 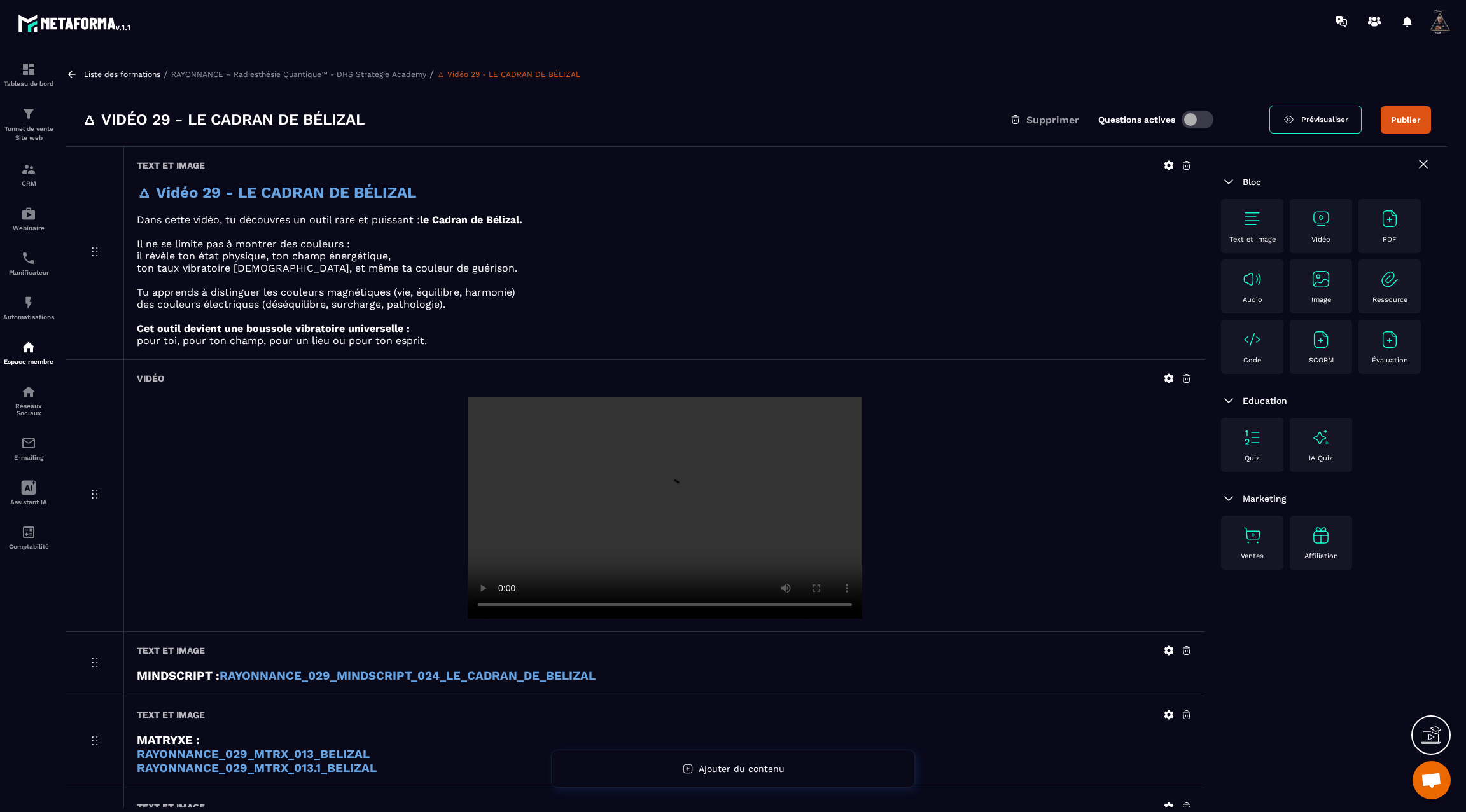 What do you see at coordinates (122, 74) in the screenshot?
I see `p: Liste des formations` at bounding box center [122, 74].